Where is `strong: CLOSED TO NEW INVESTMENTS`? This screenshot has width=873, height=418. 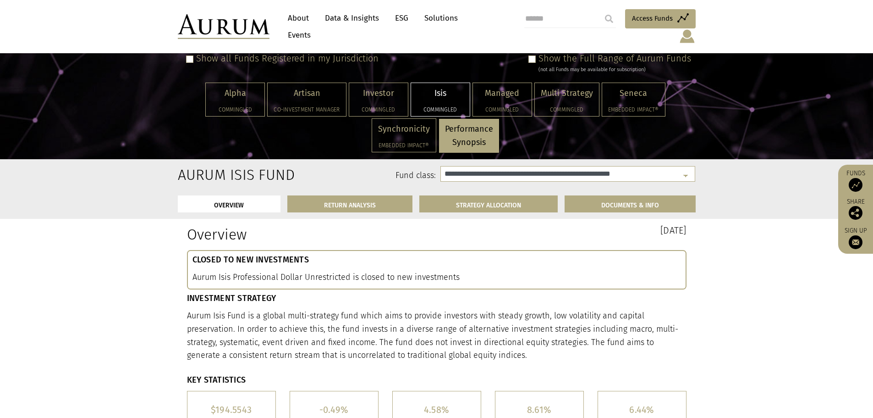
strong: CLOSED TO NEW INVESTMENTS is located at coordinates (251, 259).